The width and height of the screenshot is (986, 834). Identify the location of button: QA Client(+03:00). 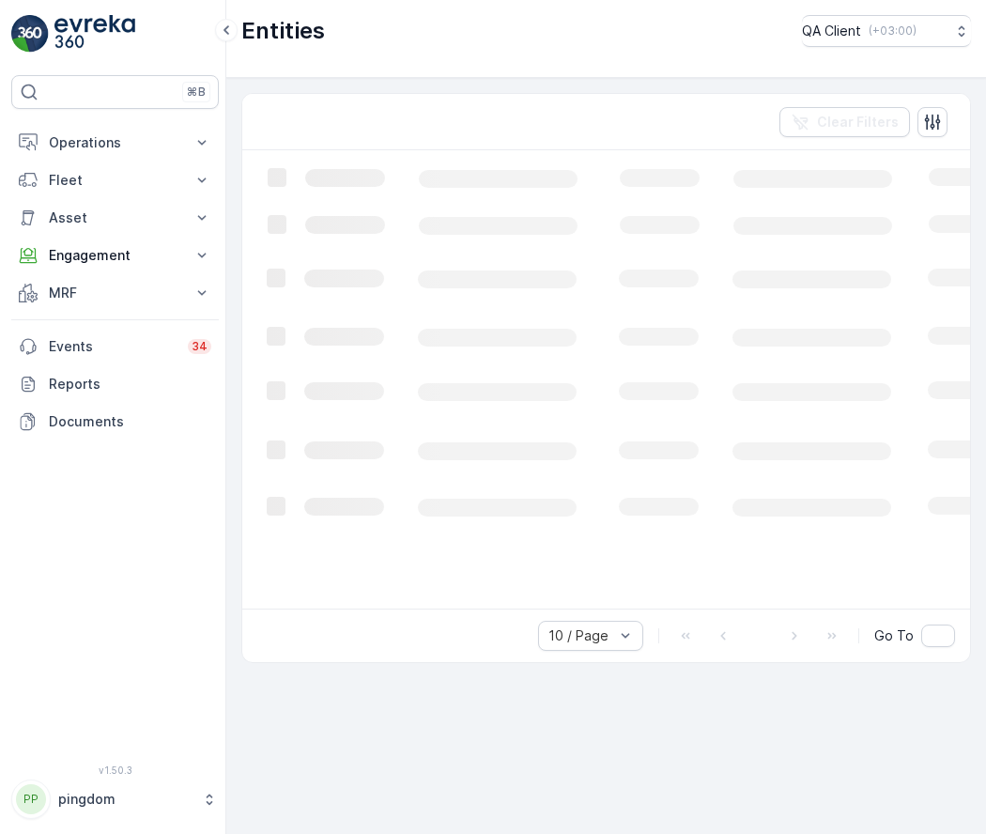
(886, 31).